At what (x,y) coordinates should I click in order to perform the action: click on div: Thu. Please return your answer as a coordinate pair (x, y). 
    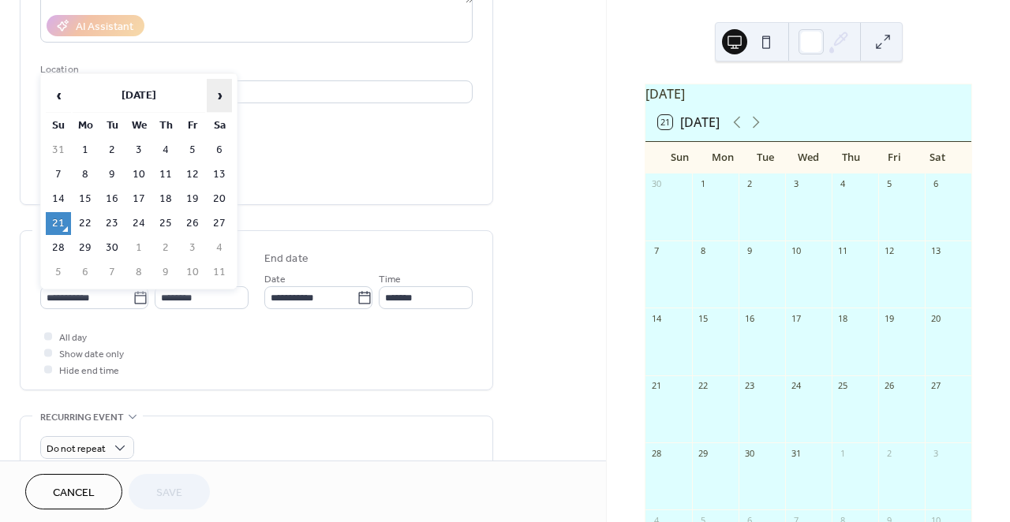
    Looking at the image, I should click on (851, 158).